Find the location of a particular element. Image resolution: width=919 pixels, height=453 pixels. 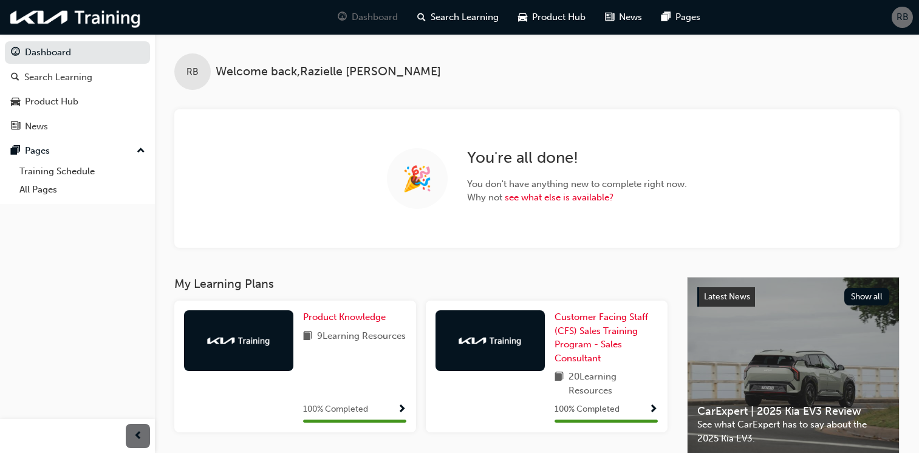

span: prev-icon is located at coordinates (138, 436).